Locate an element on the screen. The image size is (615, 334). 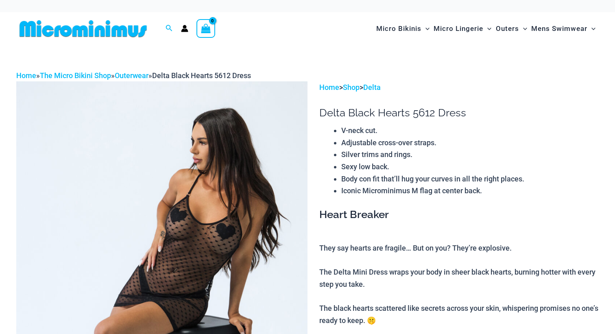
span: Mens Swimwear is located at coordinates (559, 28).